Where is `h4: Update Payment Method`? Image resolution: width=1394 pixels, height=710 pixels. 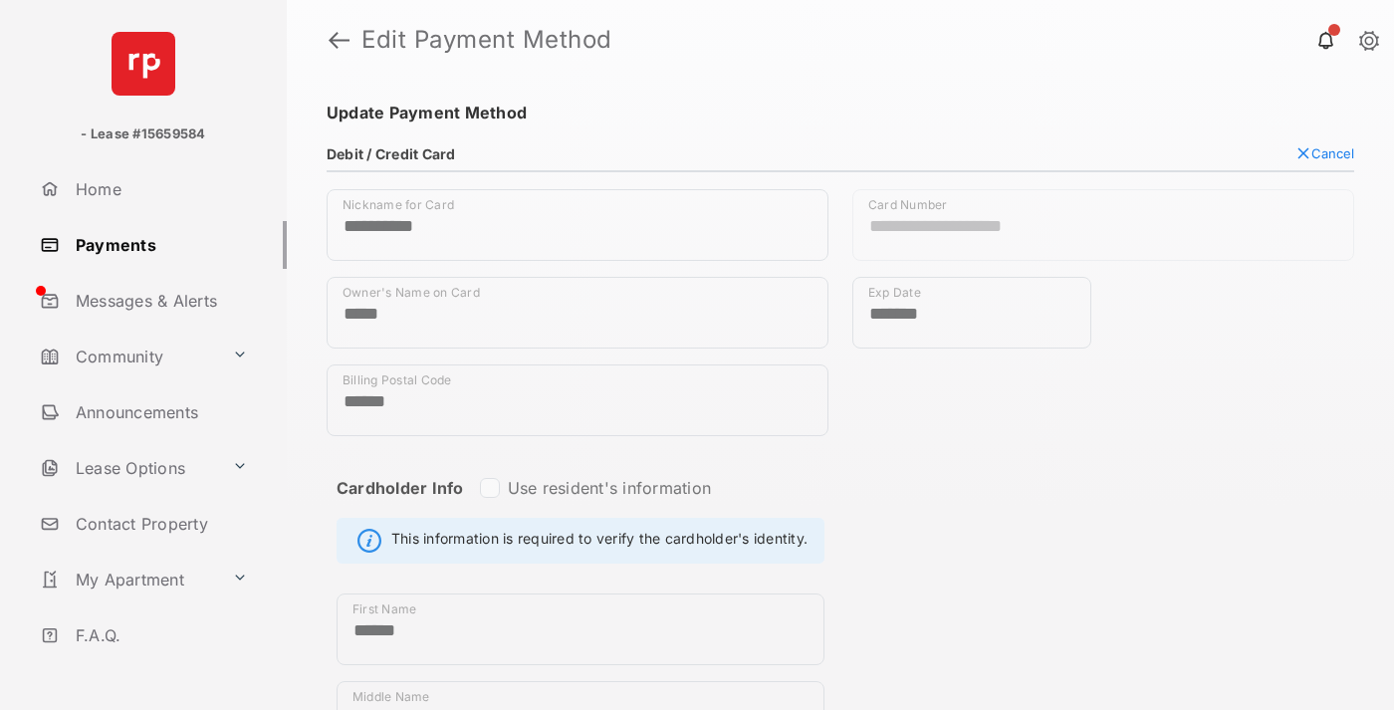
h4: Update Payment Method is located at coordinates (840, 113).